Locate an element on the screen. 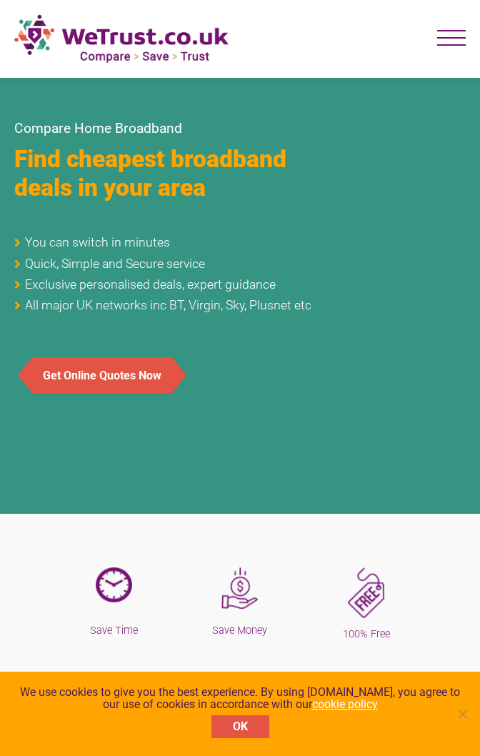 Image resolution: width=480 pixels, height=756 pixels. button: Get Online Quotes Now is located at coordinates (102, 375).